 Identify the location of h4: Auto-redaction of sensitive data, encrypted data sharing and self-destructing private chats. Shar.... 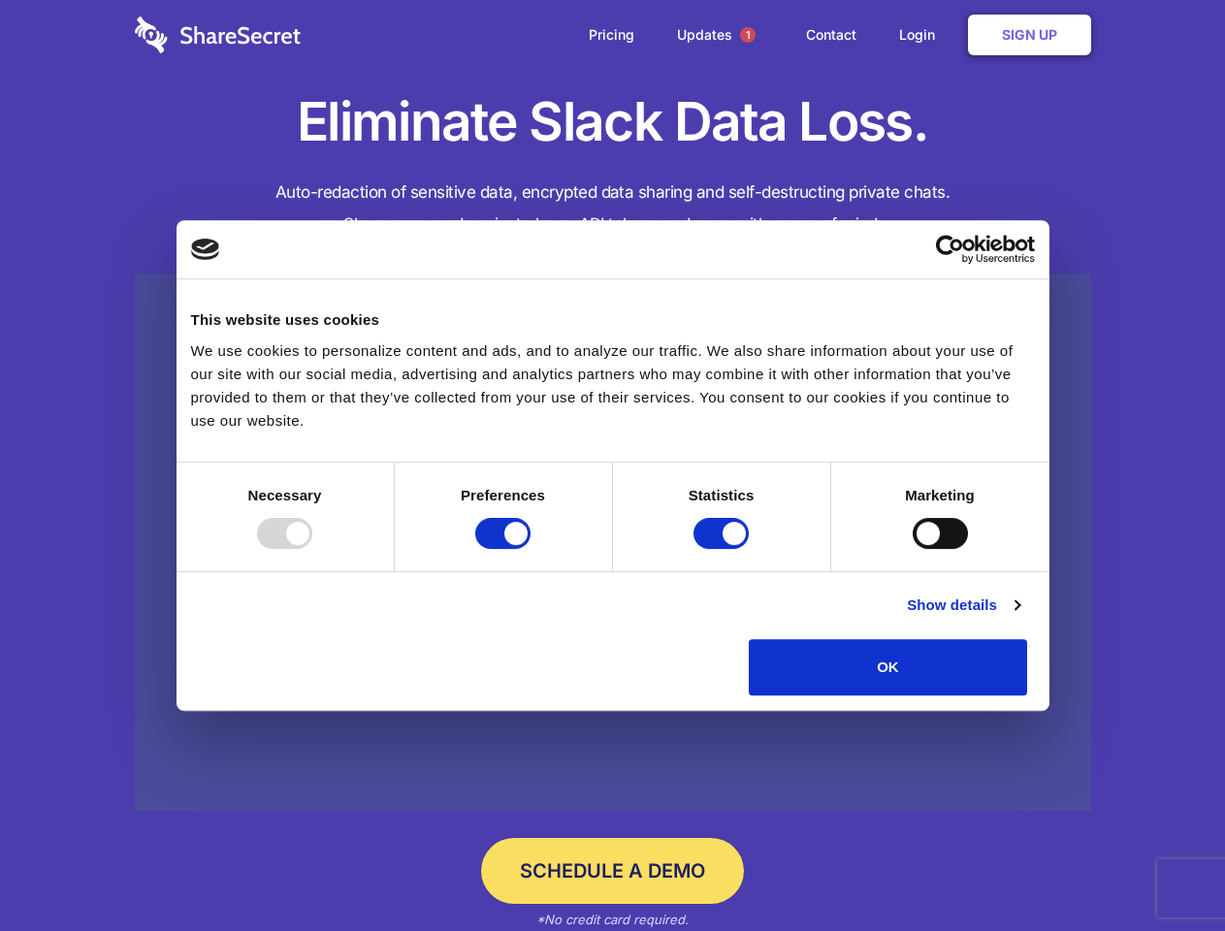
(613, 209).